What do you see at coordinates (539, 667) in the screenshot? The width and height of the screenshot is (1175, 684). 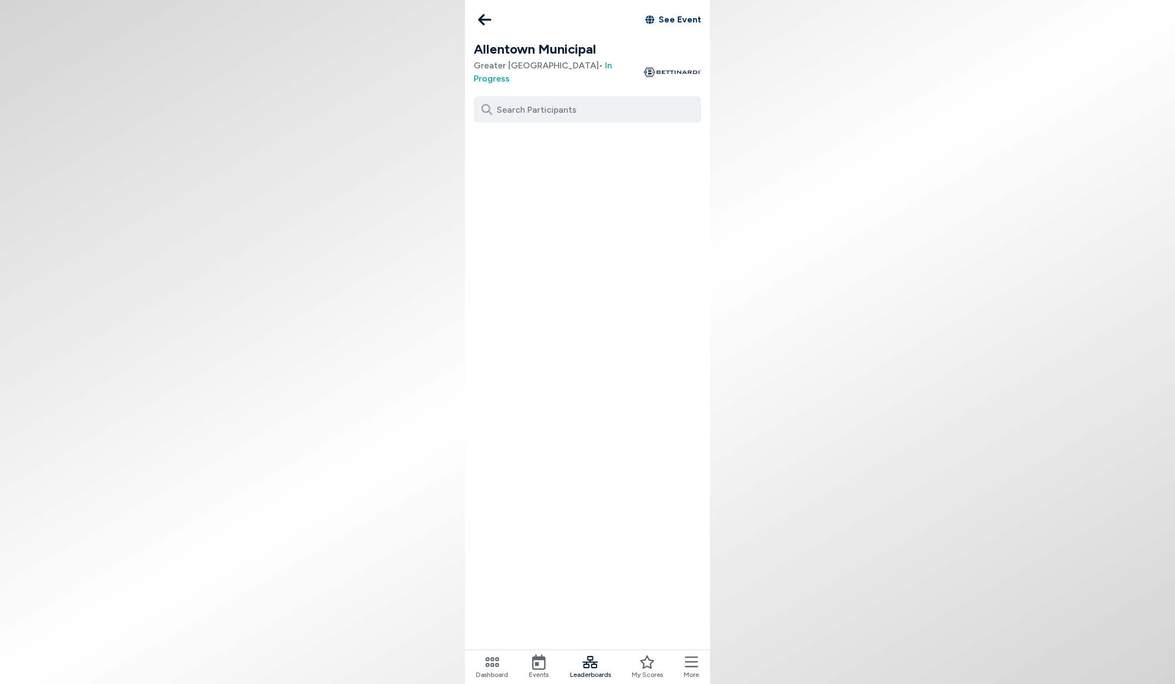 I see `a: Events` at bounding box center [539, 667].